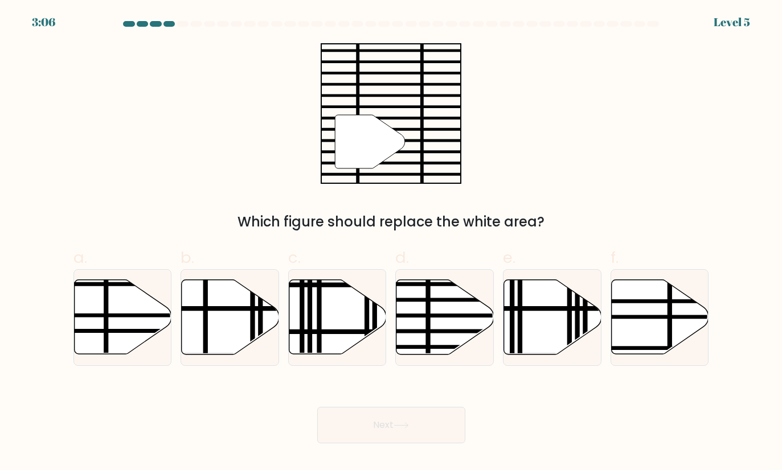 The width and height of the screenshot is (782, 470). I want to click on span: e., so click(509, 257).